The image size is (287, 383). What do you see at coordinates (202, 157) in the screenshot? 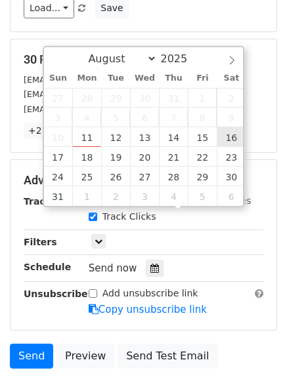
I see `span: August 22, 2025` at bounding box center [202, 157].